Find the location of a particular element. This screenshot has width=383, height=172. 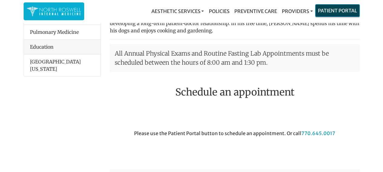

h2: Schedule an appointment is located at coordinates (235, 92).